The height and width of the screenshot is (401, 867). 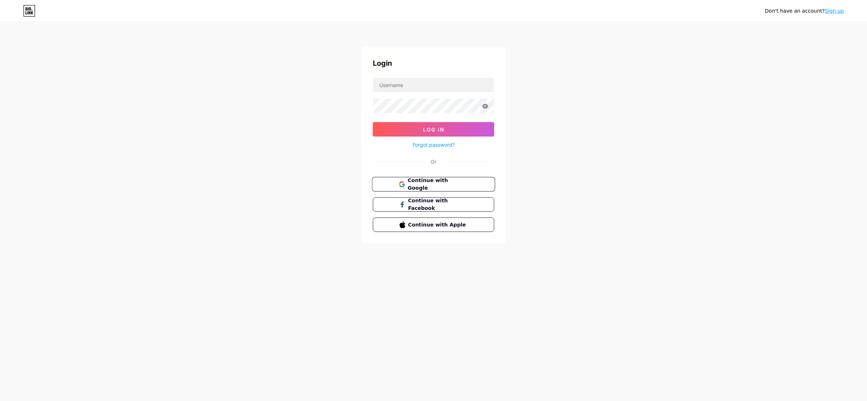 What do you see at coordinates (834, 11) in the screenshot?
I see `a: Sign up` at bounding box center [834, 11].